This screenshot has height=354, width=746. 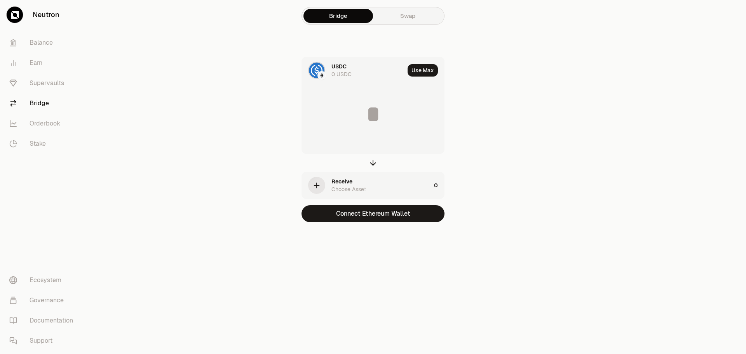 What do you see at coordinates (44, 43) in the screenshot?
I see `a: Balance` at bounding box center [44, 43].